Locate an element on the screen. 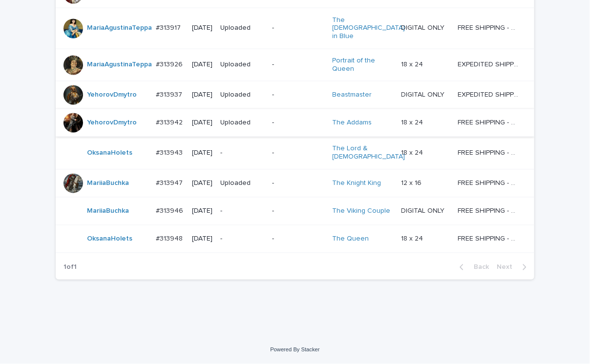 This screenshot has height=364, width=590. p: #313946 is located at coordinates (170, 210).